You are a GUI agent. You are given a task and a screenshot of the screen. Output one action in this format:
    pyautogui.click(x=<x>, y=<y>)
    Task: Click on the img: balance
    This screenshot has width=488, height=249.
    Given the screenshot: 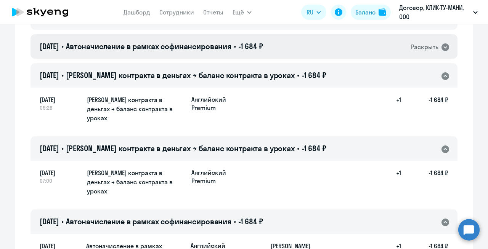 What is the action you would take?
    pyautogui.click(x=382, y=12)
    